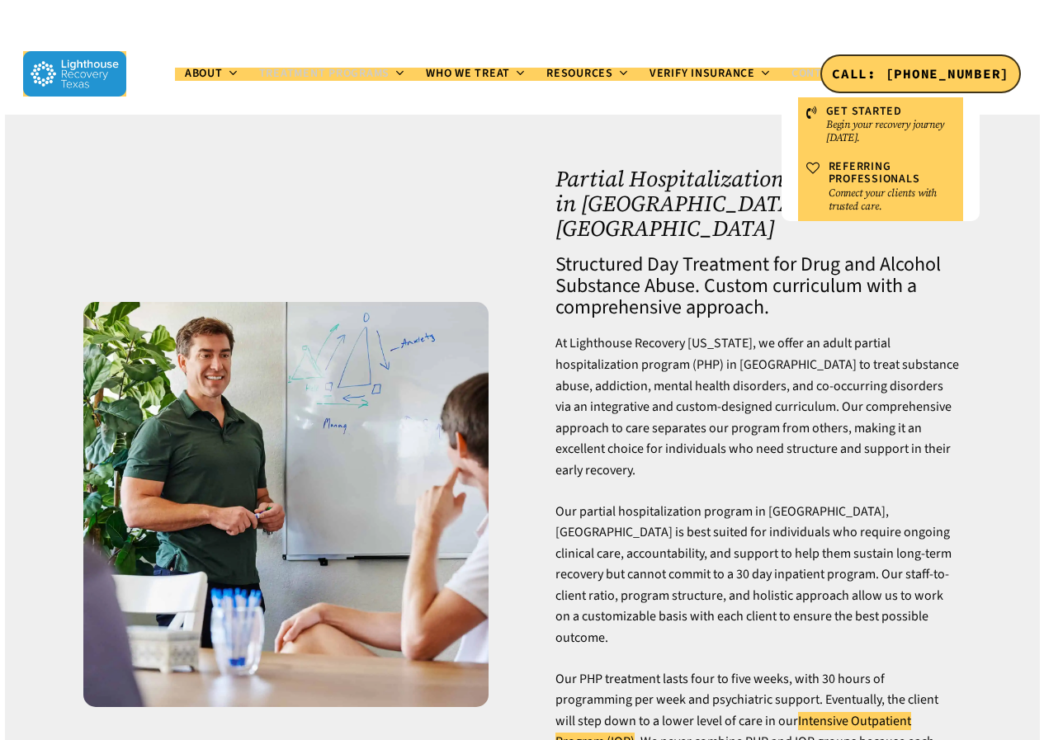 This screenshot has width=1044, height=740. What do you see at coordinates (758, 286) in the screenshot?
I see `h4: Structured Day Treatment for Drug and Alcohol Substance Abuse. Custom curriculum with a comprehen...` at bounding box center [758, 286].